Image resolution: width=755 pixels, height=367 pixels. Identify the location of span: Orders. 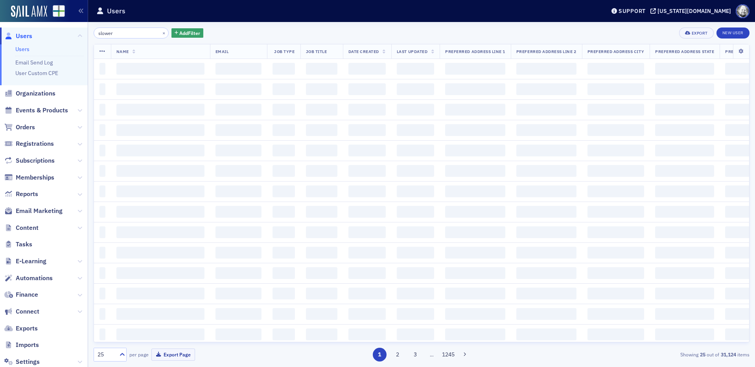
(25, 127).